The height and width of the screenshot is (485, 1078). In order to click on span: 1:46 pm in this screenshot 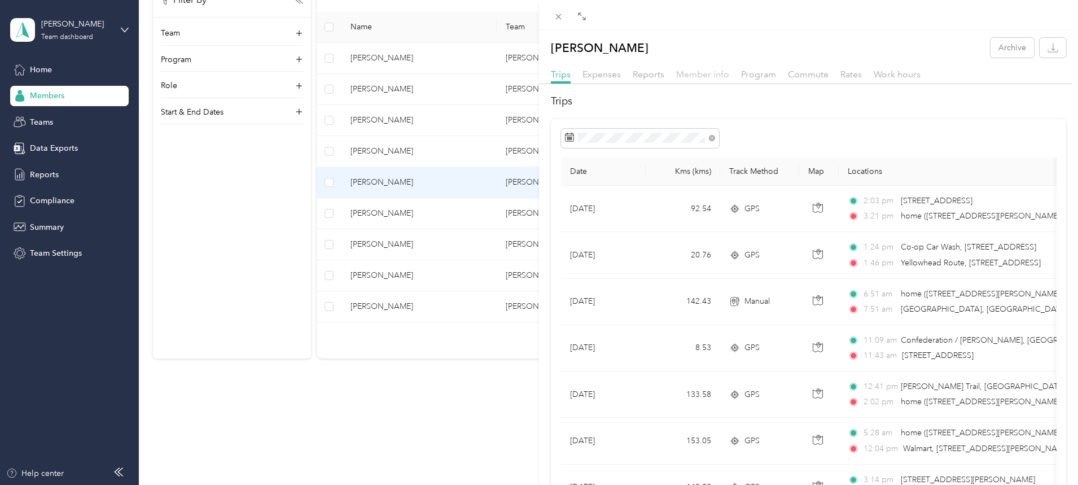, I will do `click(880, 263)`.